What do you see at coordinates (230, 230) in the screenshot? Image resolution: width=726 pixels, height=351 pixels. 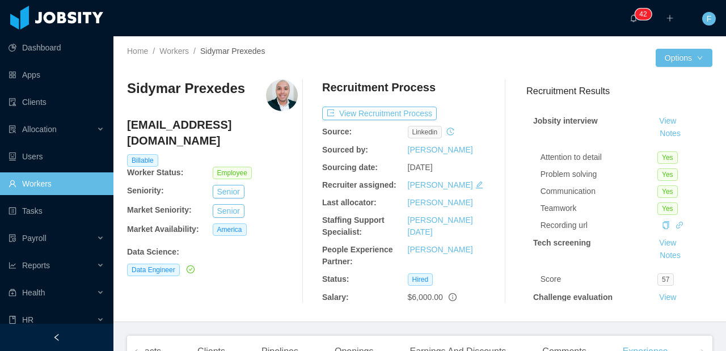 I see `span: America` at bounding box center [230, 230].